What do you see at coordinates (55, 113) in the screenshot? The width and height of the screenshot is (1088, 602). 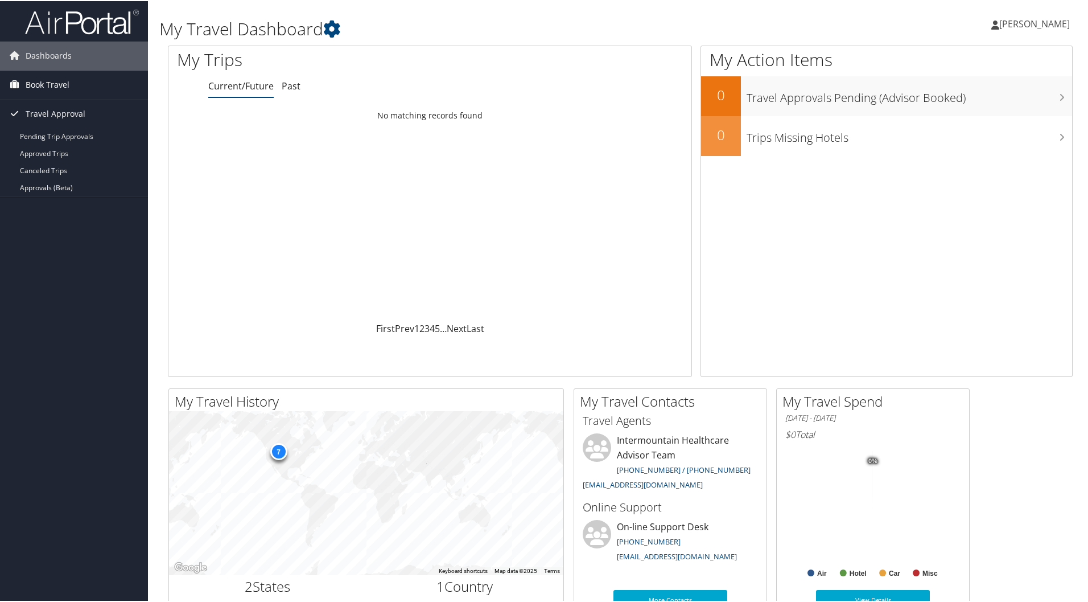 I see `span: Travel Approval` at bounding box center [55, 113].